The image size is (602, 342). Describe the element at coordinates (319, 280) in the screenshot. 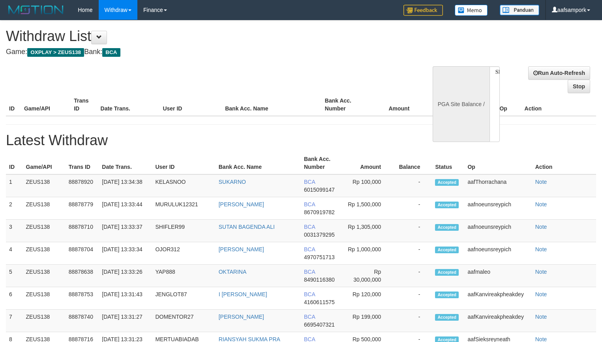

I see `span: 8490116380` at that location.